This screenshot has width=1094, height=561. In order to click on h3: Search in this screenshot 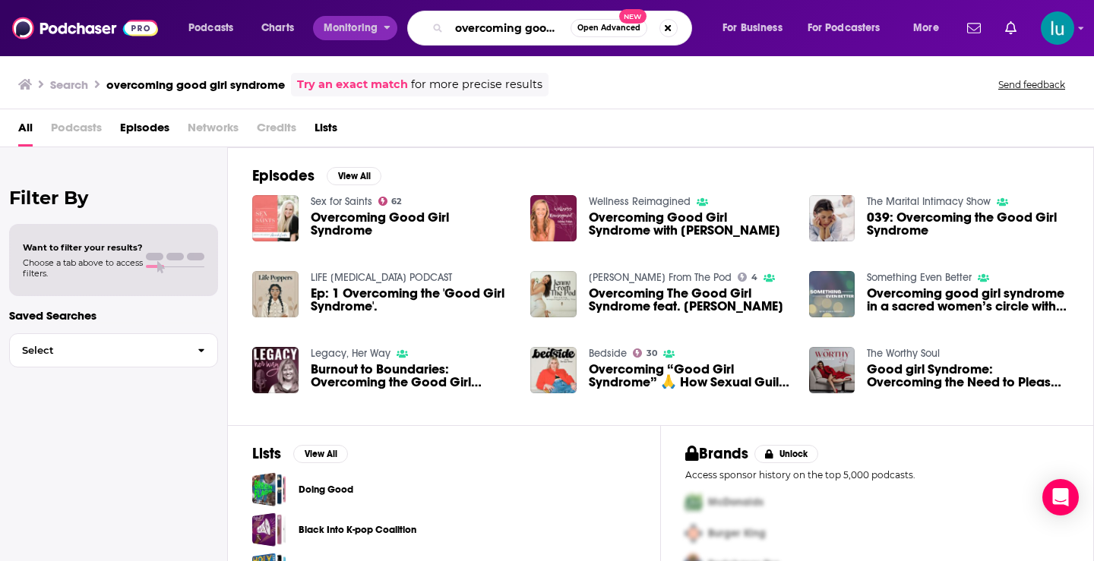, I will do `click(69, 84)`.